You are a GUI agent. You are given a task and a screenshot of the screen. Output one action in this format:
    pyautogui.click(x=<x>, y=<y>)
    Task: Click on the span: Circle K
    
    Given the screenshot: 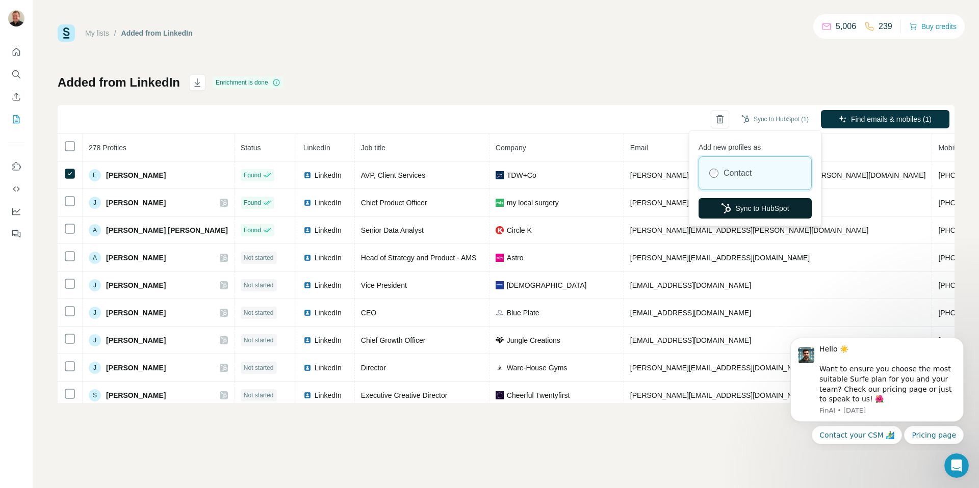 What is the action you would take?
    pyautogui.click(x=519, y=230)
    